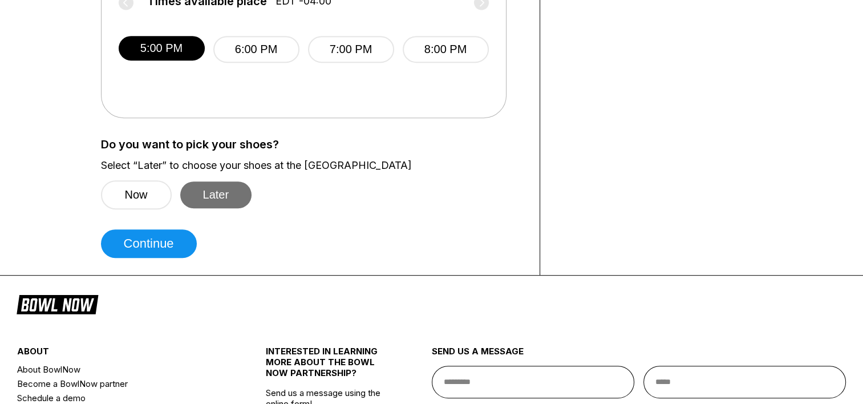 Image resolution: width=863 pixels, height=404 pixels. I want to click on button: 6:00 PM, so click(256, 49).